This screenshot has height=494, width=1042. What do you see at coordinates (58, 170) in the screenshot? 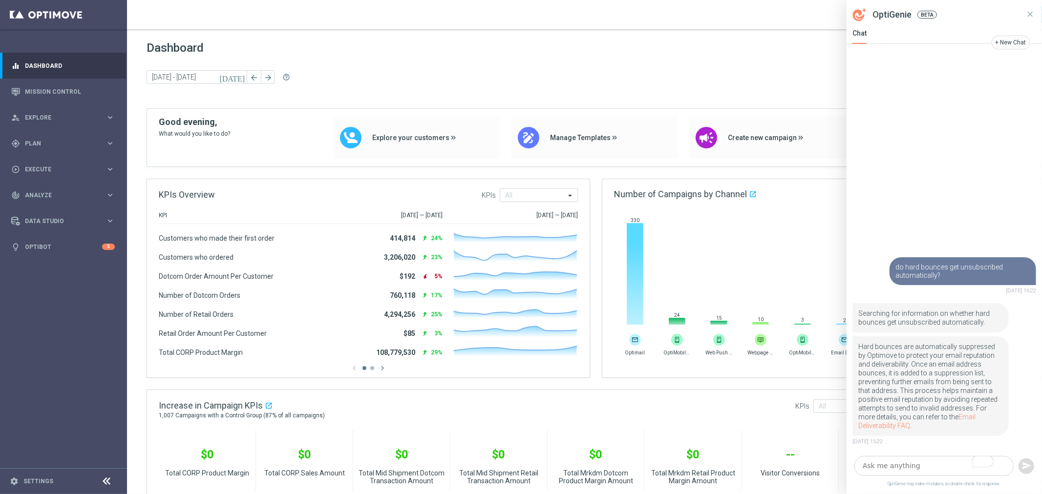
I see `div: Execute` at bounding box center [58, 170].